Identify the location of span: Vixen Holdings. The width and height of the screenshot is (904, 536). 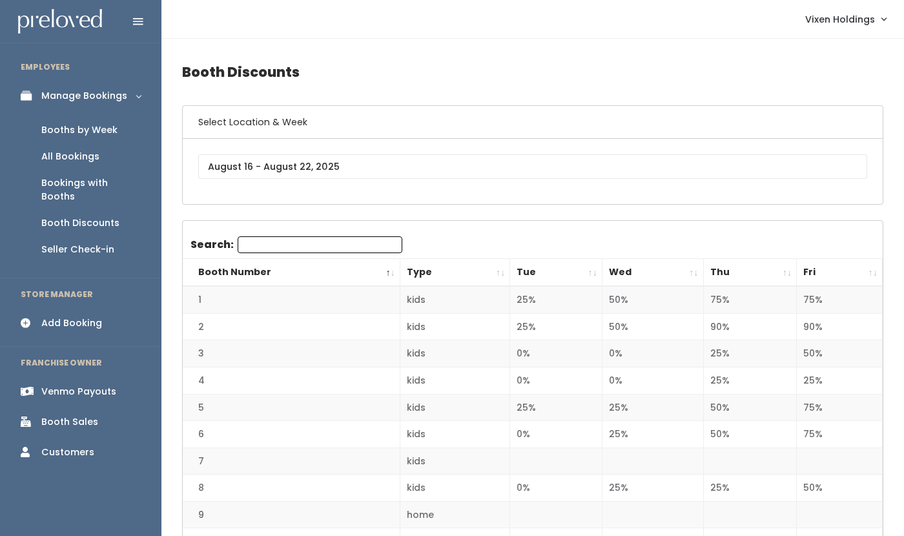
(840, 19).